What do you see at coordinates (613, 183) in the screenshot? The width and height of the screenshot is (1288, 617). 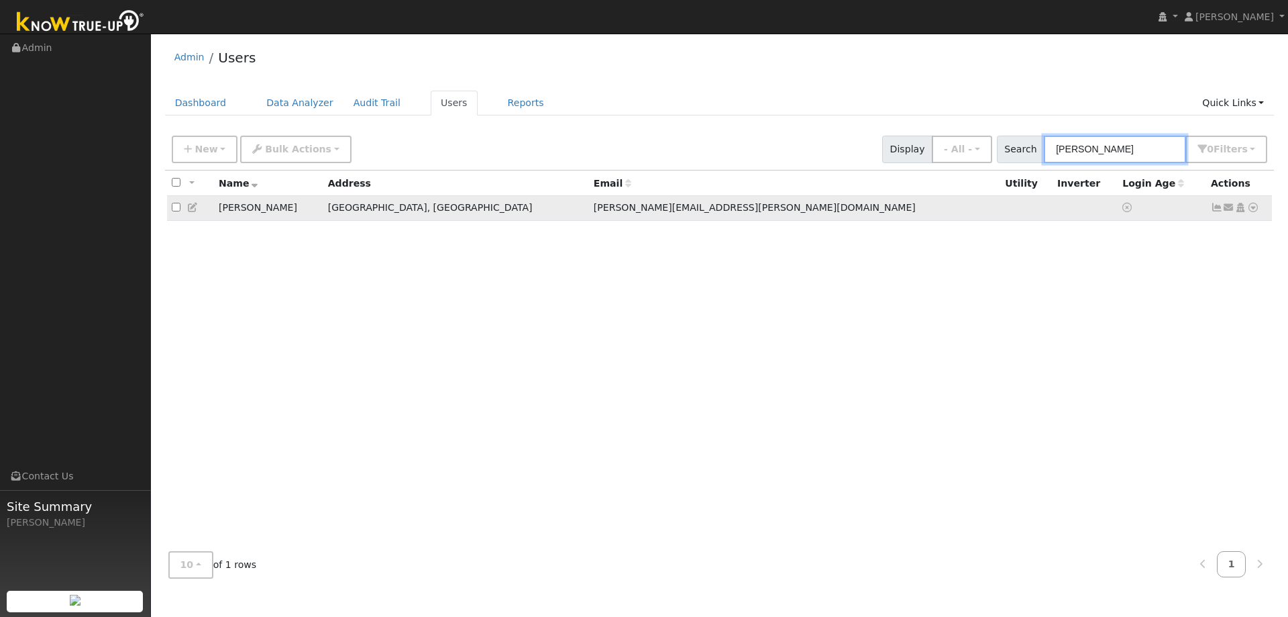 I see `span: Email` at bounding box center [613, 183].